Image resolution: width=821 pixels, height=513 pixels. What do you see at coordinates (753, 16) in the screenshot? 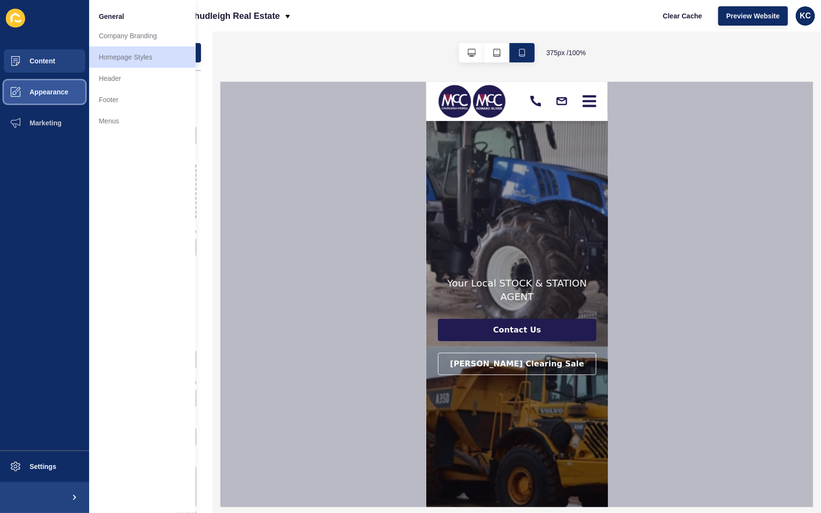
I see `span: Preview Website` at bounding box center [753, 16].